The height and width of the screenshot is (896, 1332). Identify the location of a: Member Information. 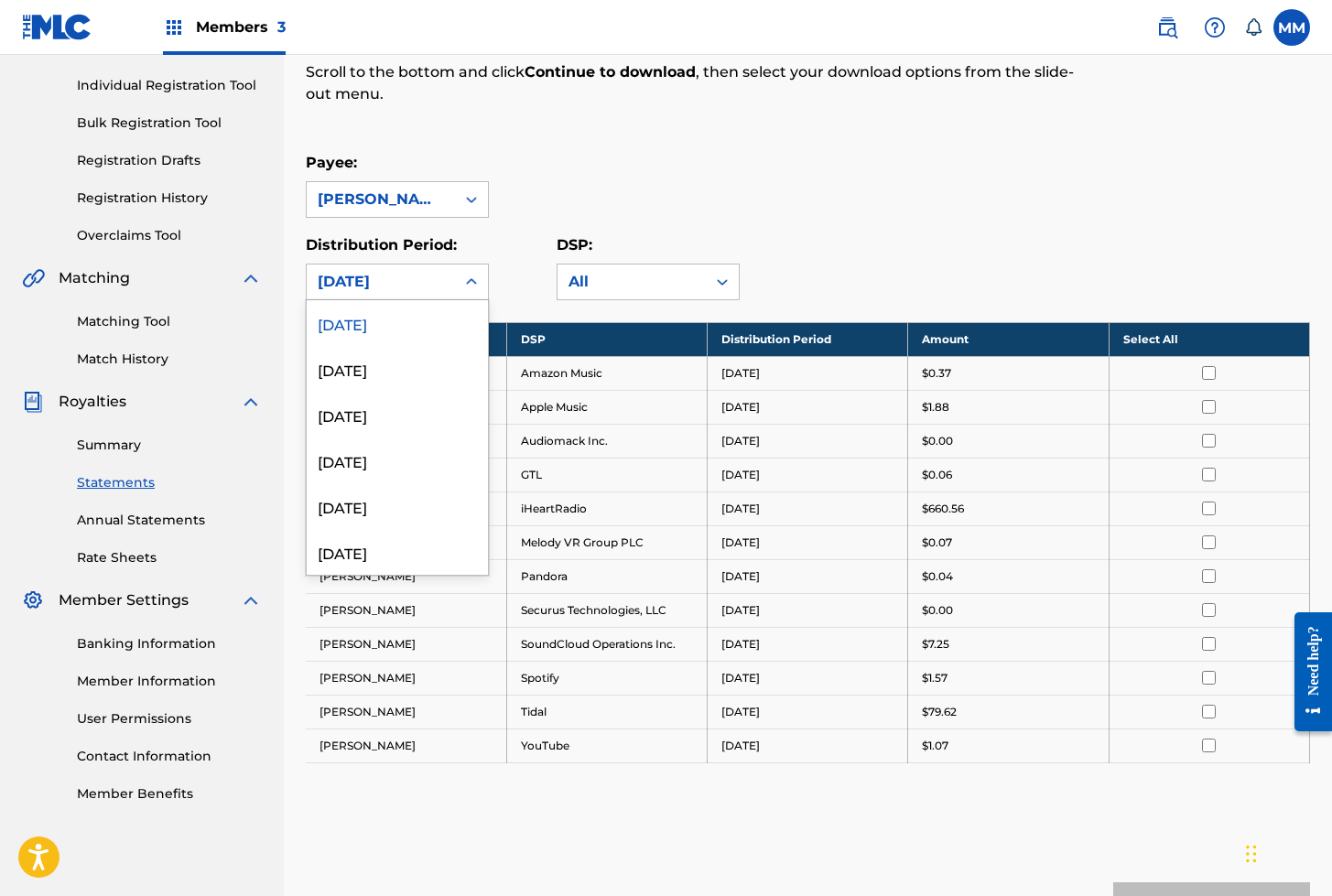
(169, 681).